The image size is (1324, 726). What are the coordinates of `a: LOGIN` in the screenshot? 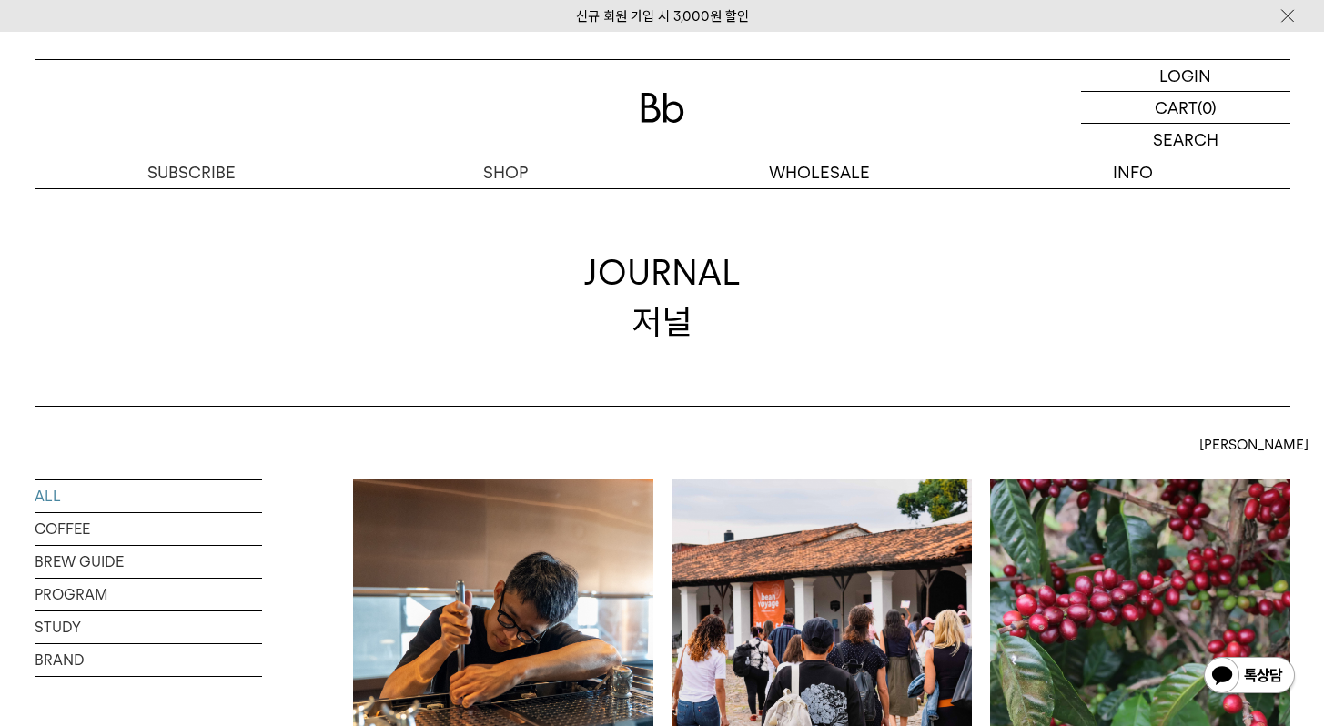 It's located at (1186, 76).